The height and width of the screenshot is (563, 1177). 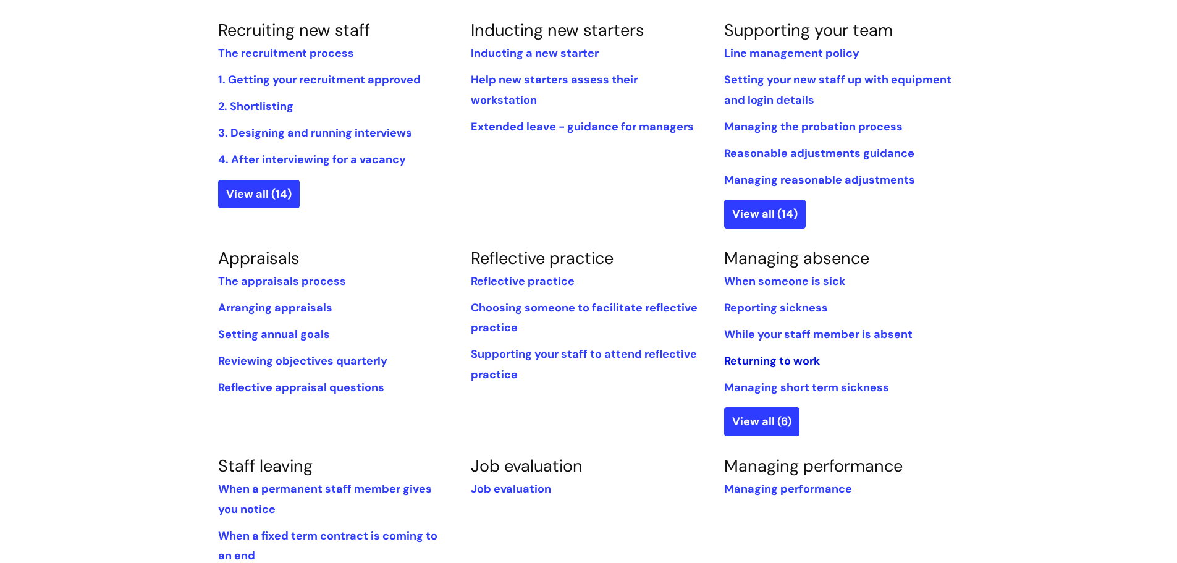 I want to click on a: Reporting sickness, so click(x=776, y=308).